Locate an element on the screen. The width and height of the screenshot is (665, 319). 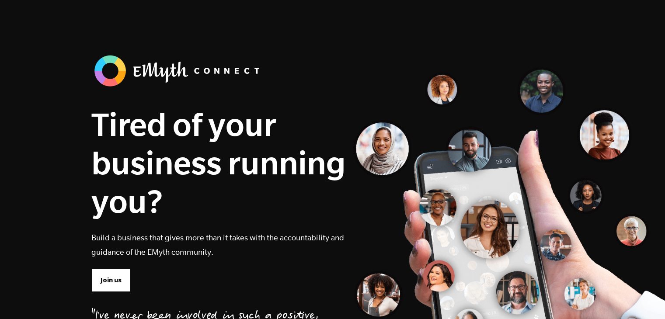
p: Build a business that gives more than it takes with the accountability and guidance of the EMyth ... is located at coordinates (218, 245).